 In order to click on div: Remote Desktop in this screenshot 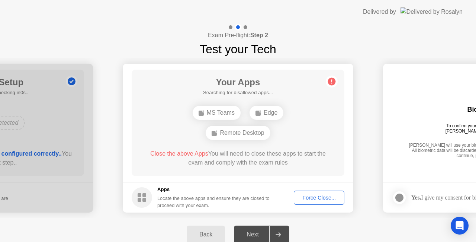, I will do `click(237, 133)`.